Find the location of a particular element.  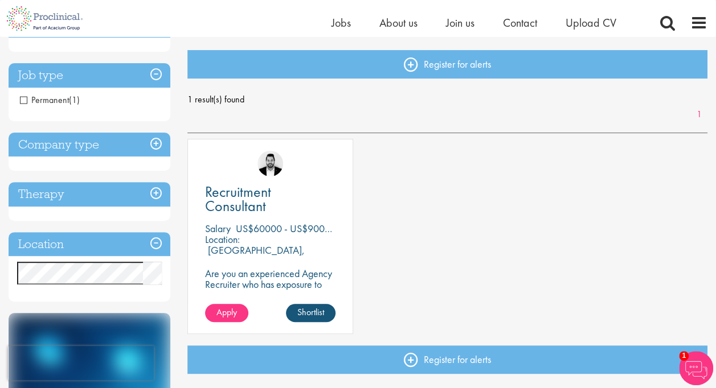

a: Apply is located at coordinates (227, 313).